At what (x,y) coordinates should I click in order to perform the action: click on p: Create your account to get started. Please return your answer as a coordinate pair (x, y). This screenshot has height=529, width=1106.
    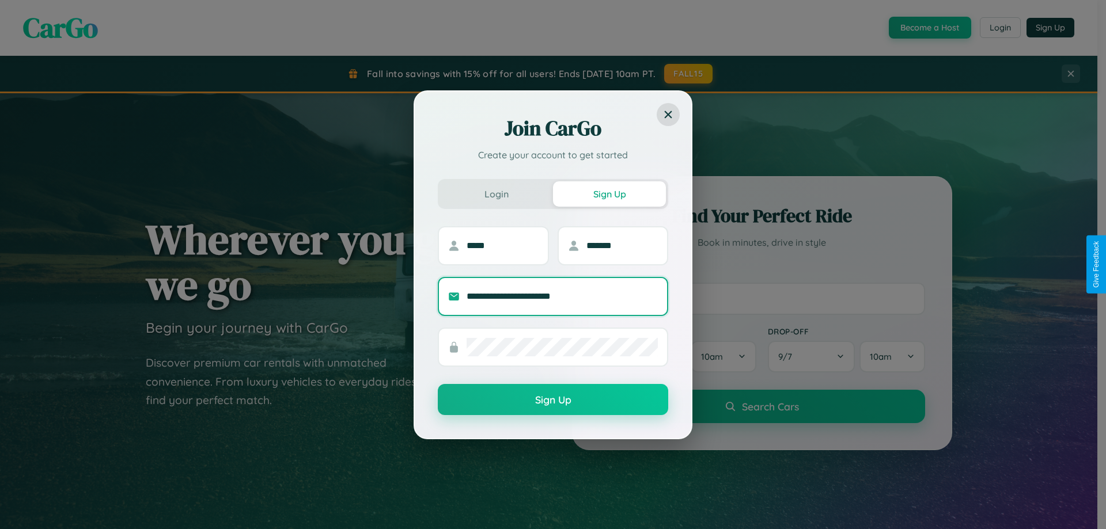
    Looking at the image, I should click on (553, 155).